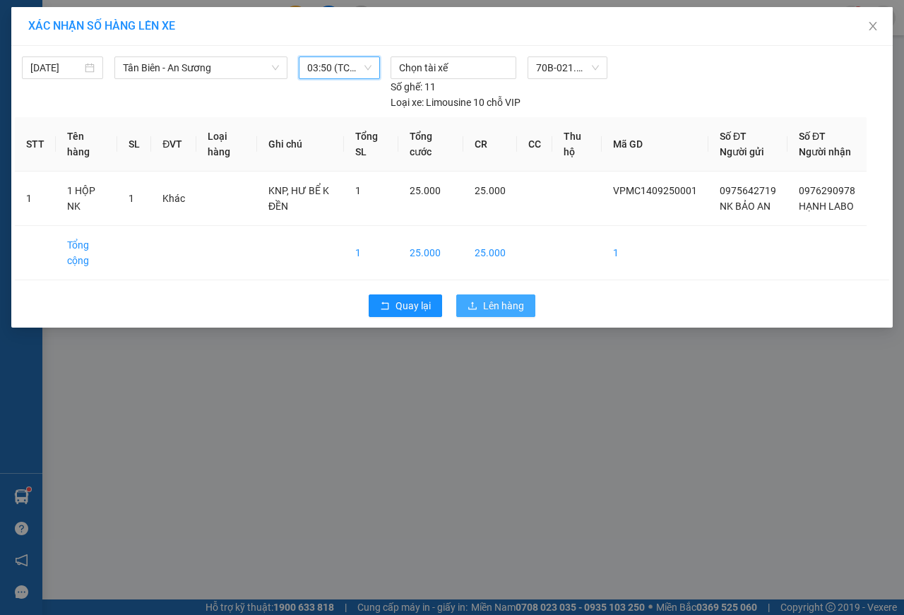 The image size is (904, 615). Describe the element at coordinates (413, 306) in the screenshot. I see `span: Quay lại` at that location.